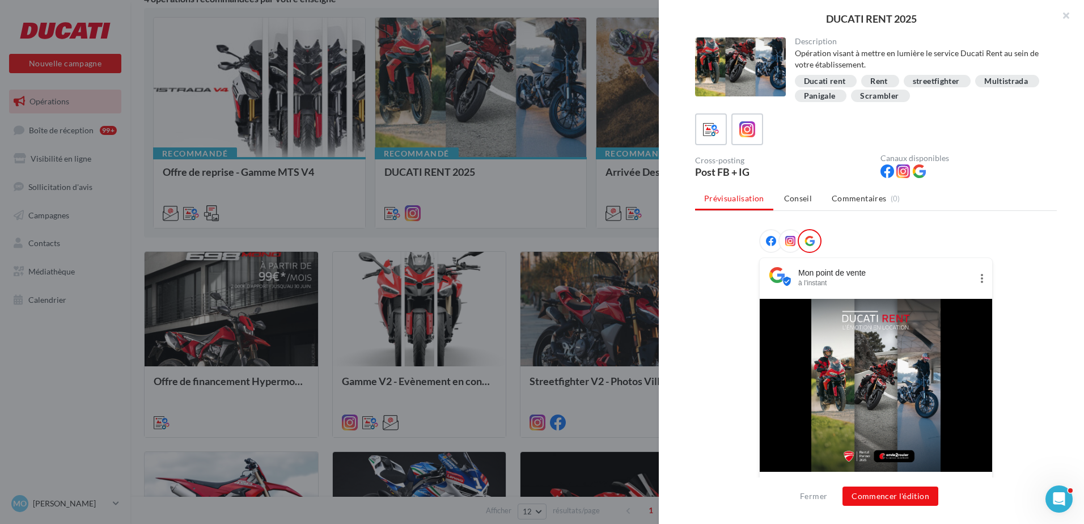 The image size is (1084, 524). I want to click on div: Opération visant à mettre en lumière le service Ducati Rent au sein de votre établissement., so click(921, 59).